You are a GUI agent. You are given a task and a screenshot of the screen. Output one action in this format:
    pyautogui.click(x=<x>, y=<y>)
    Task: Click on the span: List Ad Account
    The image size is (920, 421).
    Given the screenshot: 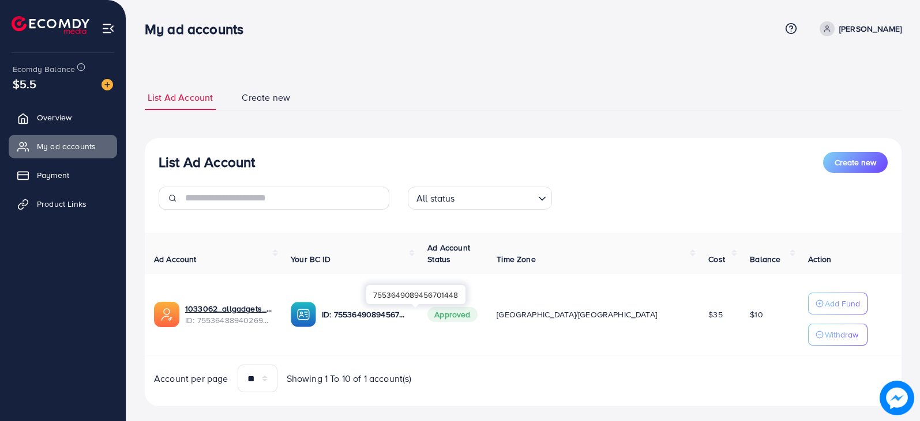 What is the action you would take?
    pyautogui.click(x=180, y=97)
    